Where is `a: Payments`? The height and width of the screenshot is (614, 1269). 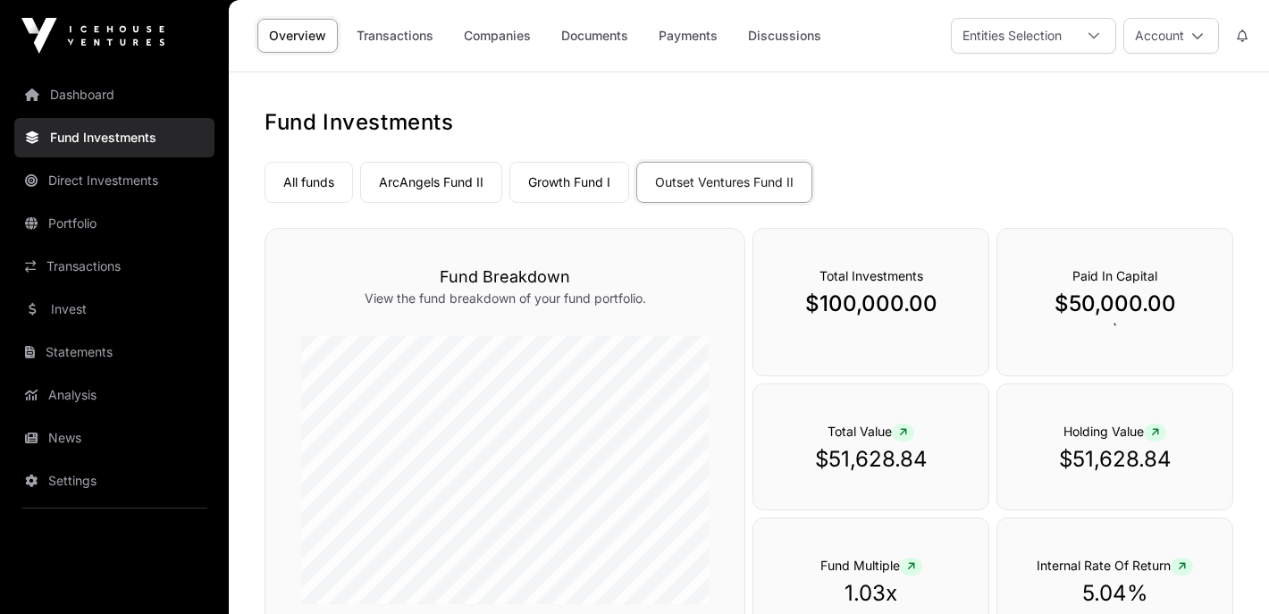
a: Payments is located at coordinates (688, 36).